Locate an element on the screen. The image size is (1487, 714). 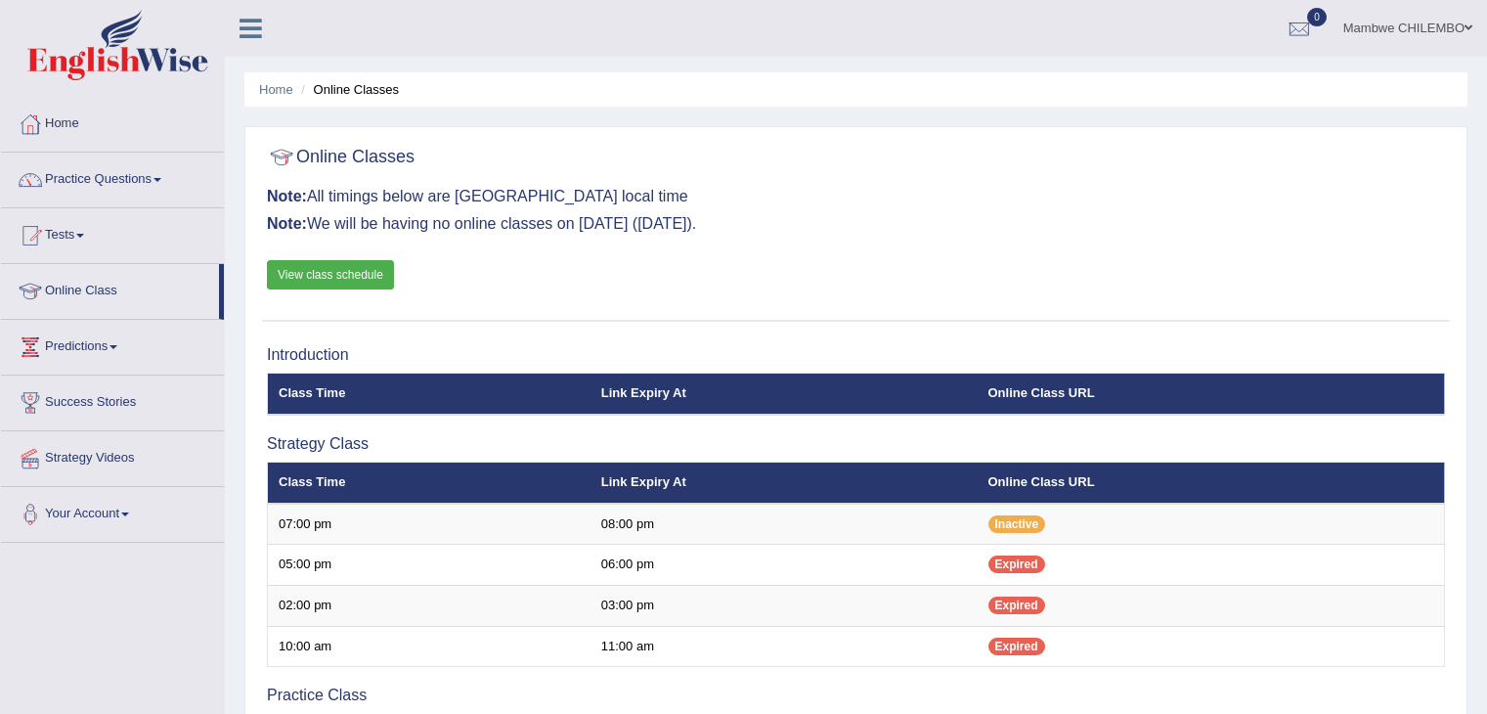
td: 08:00 pm is located at coordinates (784, 524).